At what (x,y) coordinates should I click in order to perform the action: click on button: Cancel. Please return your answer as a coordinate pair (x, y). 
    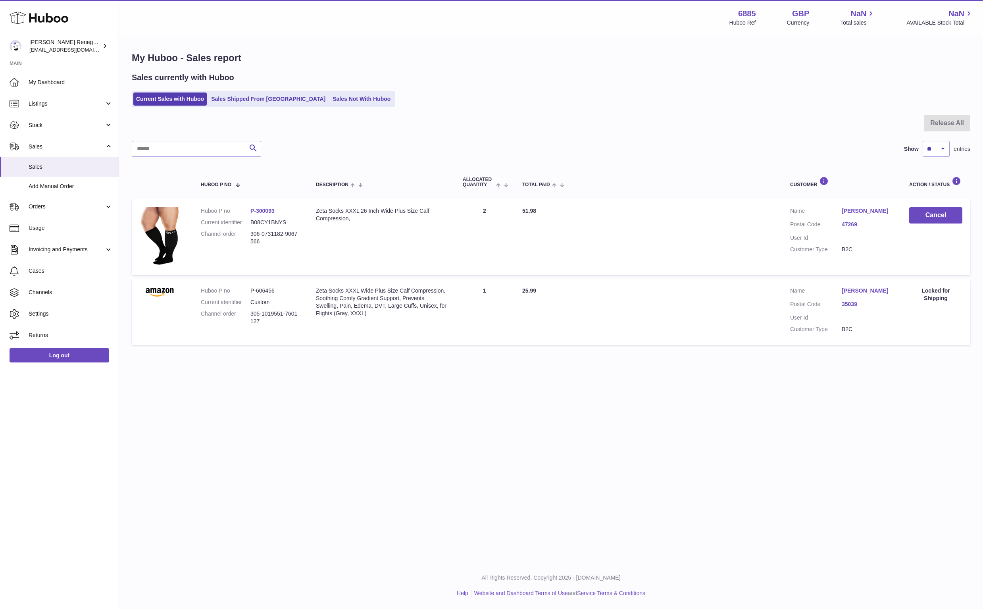
    Looking at the image, I should click on (936, 215).